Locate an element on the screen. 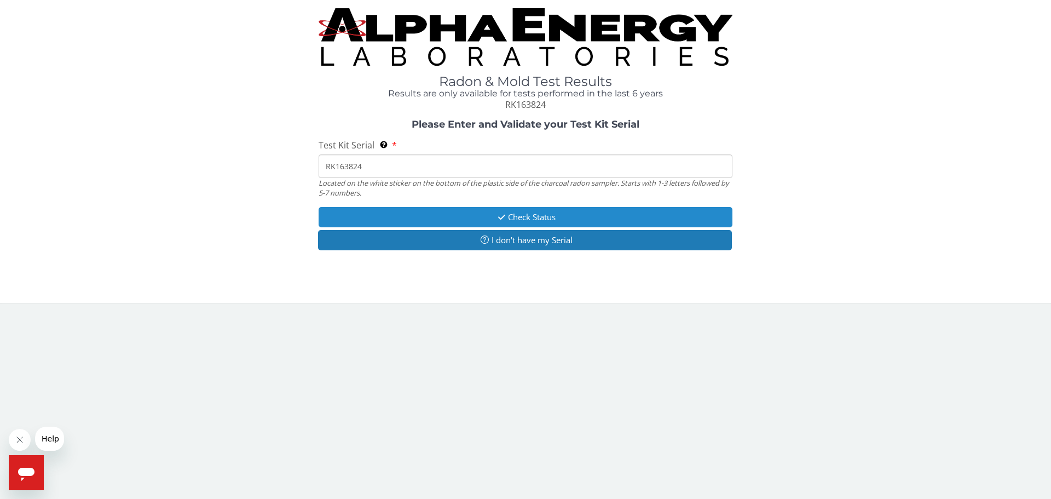  strong: Please Enter and Validate your Test Kit Serial is located at coordinates (526, 124).